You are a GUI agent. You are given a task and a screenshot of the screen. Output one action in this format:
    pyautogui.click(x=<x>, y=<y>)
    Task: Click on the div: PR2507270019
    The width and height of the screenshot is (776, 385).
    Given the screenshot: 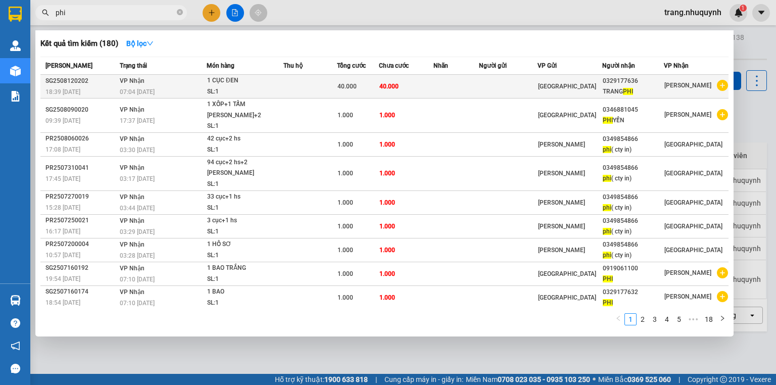 What is the action you would take?
    pyautogui.click(x=81, y=197)
    